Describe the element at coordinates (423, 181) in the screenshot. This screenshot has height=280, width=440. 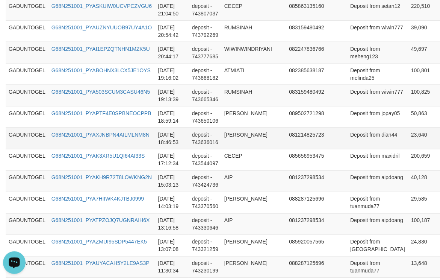
I see `td: 40,128` at that location.